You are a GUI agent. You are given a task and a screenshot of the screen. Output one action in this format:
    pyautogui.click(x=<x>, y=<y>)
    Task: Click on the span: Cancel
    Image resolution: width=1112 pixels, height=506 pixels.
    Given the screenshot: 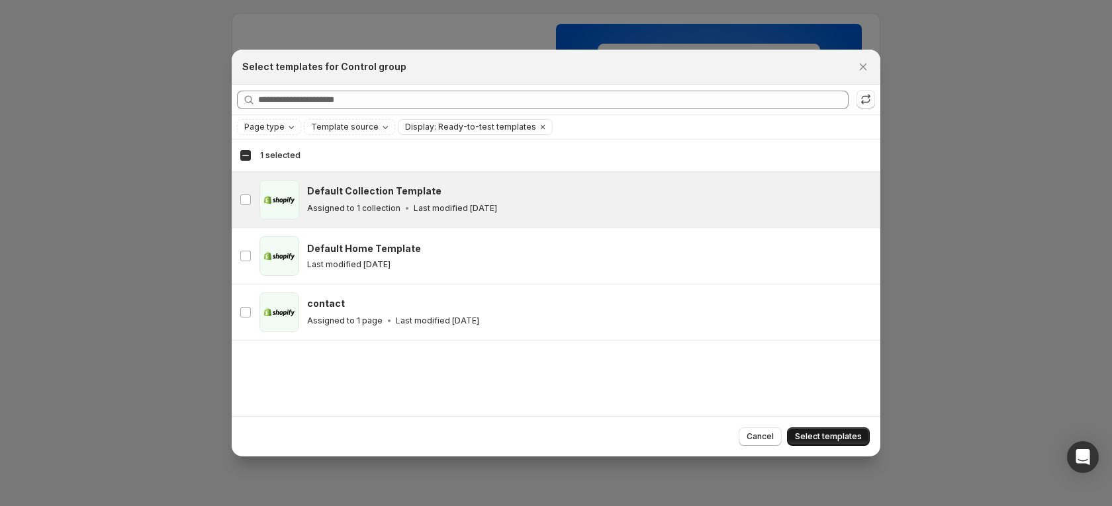 What is the action you would take?
    pyautogui.click(x=760, y=437)
    